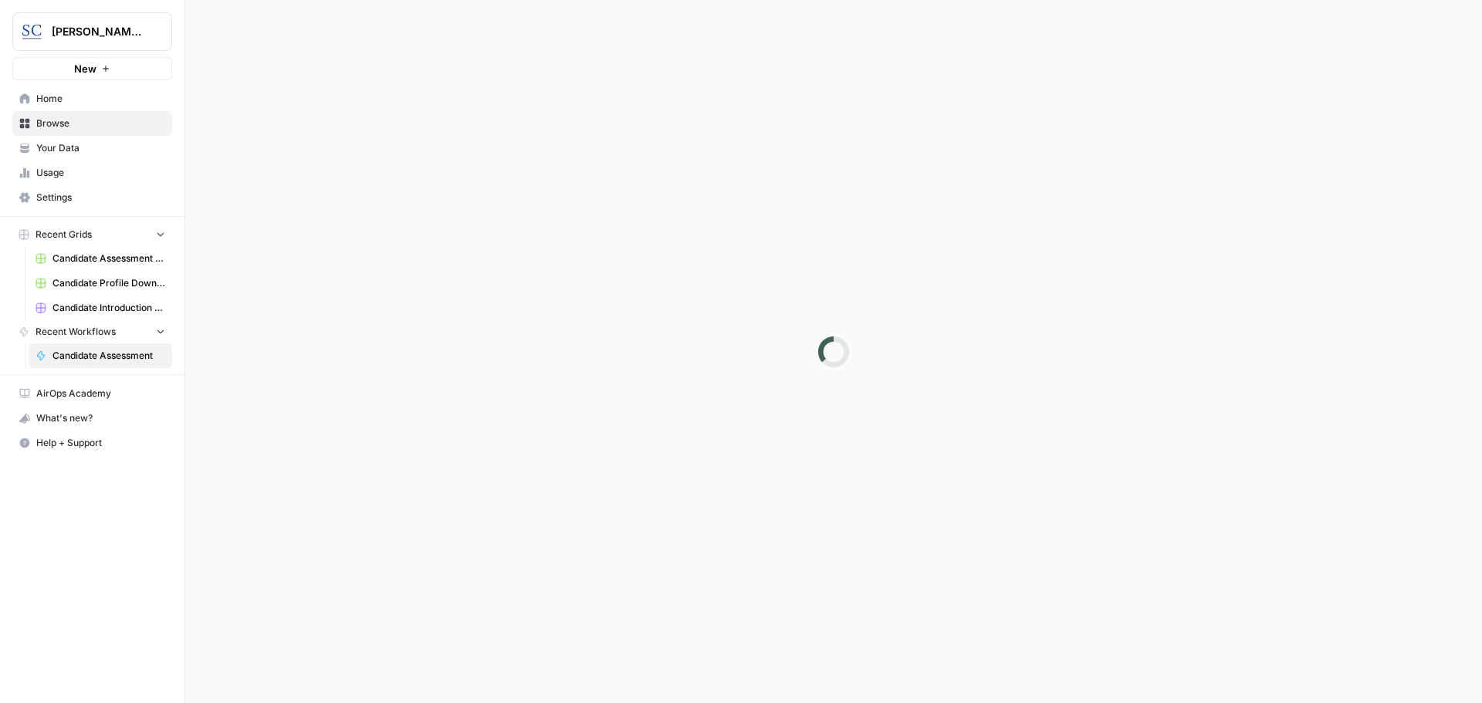 The image size is (1482, 703). What do you see at coordinates (92, 394) in the screenshot?
I see `a: AirOps Academy` at bounding box center [92, 394].